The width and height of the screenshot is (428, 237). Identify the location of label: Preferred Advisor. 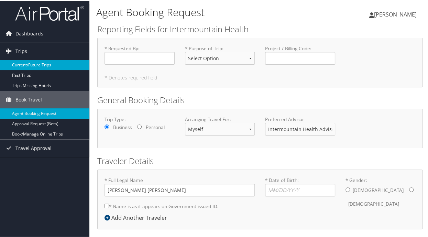
(300, 119).